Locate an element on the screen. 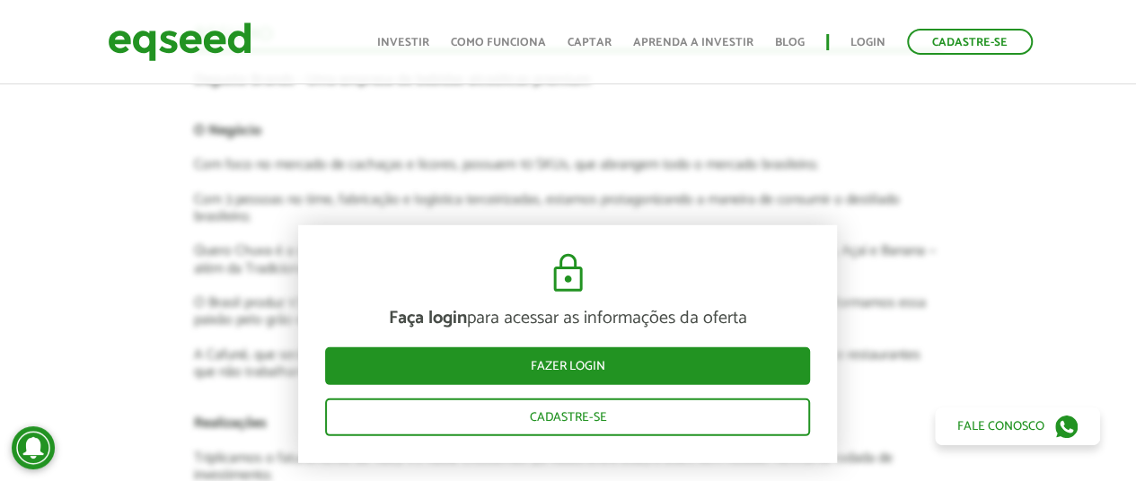  a: Aprenda a investir is located at coordinates (693, 42).